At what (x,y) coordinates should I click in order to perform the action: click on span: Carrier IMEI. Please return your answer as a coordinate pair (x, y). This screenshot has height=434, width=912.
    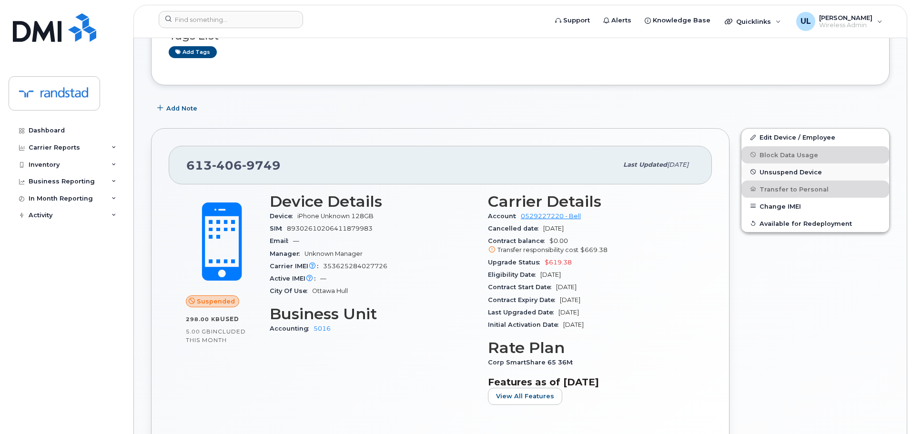
    Looking at the image, I should click on (296, 266).